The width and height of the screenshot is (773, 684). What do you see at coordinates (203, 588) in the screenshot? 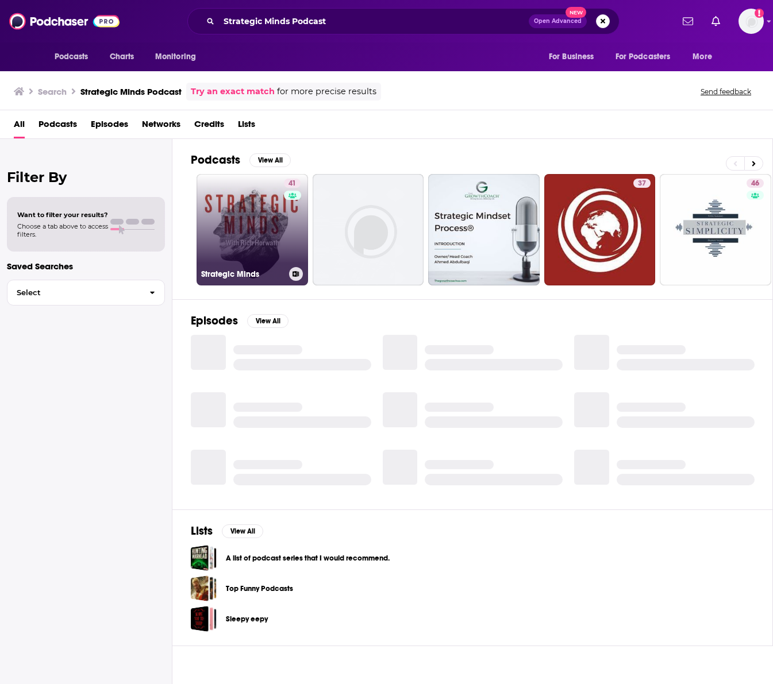
I see `span: Top Funny Podcasts` at bounding box center [203, 588].